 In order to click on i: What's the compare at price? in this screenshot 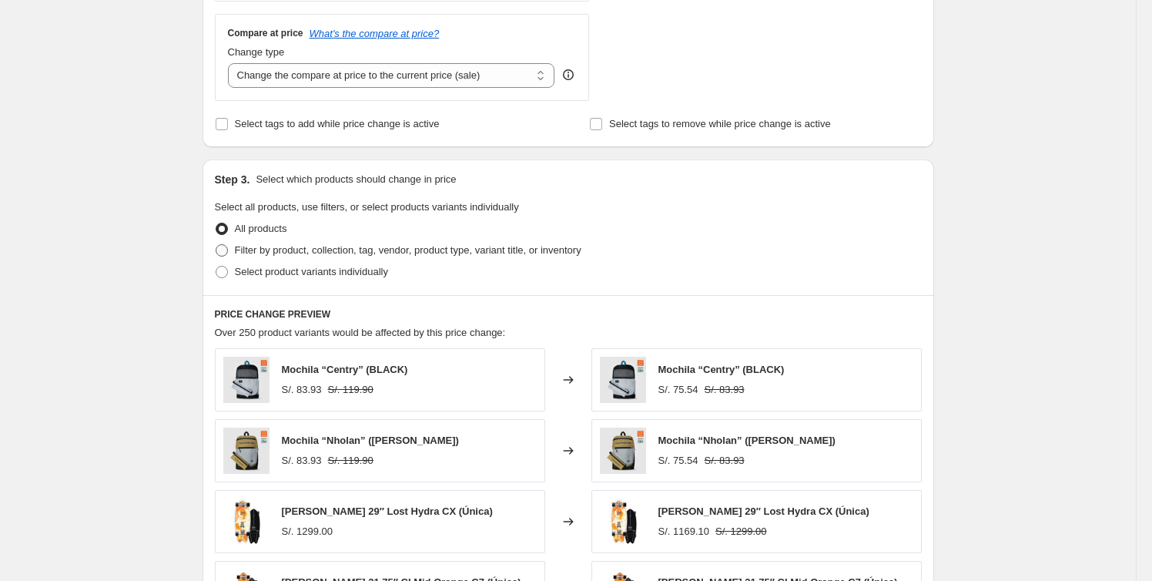, I will do `click(374, 33)`.